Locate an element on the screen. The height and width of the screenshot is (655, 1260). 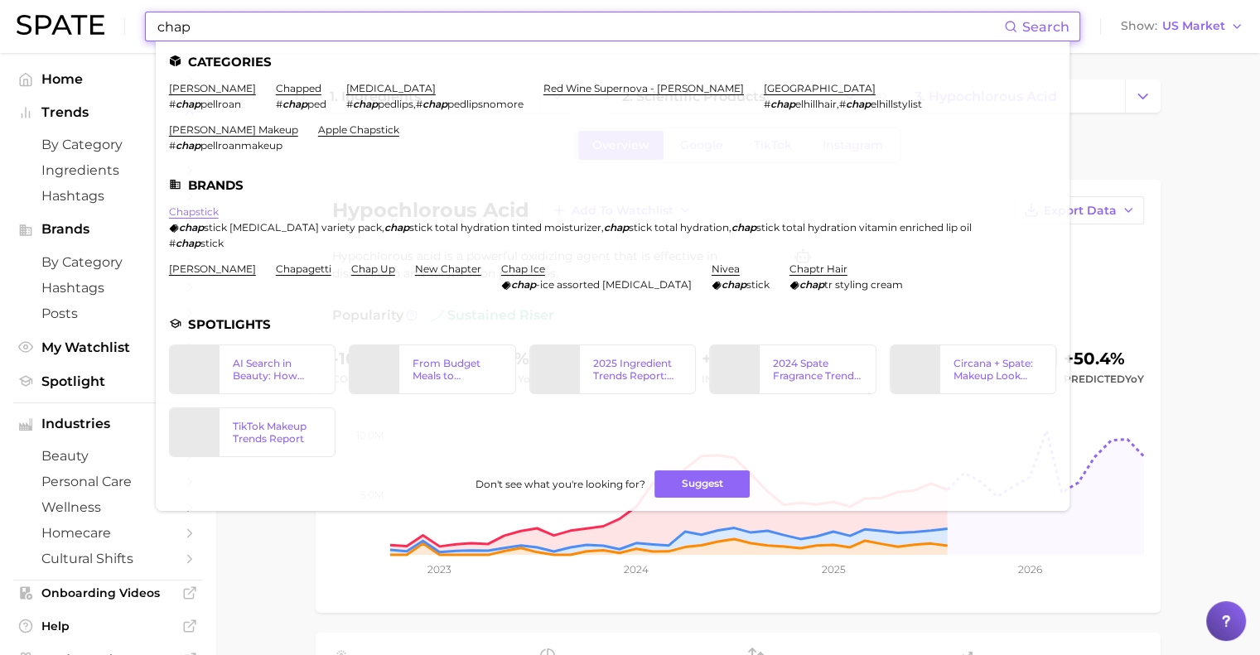
span: Onboarding Videos is located at coordinates (108, 593).